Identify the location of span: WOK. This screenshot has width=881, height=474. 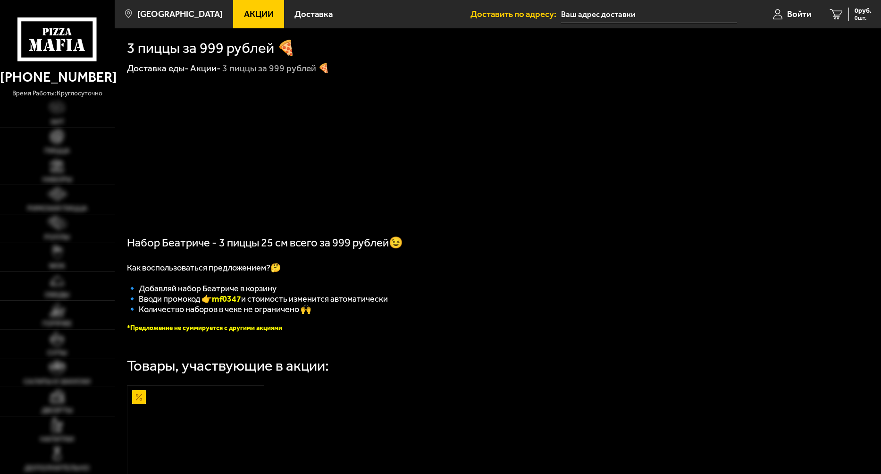
(57, 266).